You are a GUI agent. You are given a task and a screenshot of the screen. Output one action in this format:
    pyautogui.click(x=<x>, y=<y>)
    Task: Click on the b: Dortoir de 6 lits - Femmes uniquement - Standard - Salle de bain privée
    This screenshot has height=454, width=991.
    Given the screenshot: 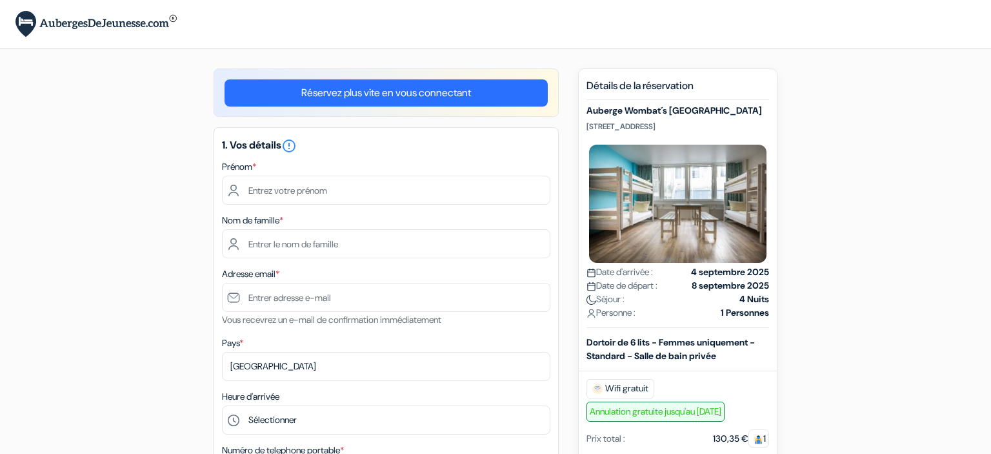 What is the action you would take?
    pyautogui.click(x=670, y=348)
    